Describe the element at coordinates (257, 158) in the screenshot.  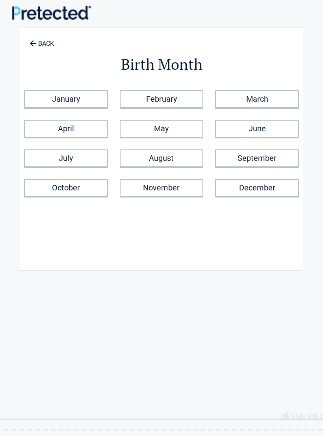
I see `a: September` at that location.